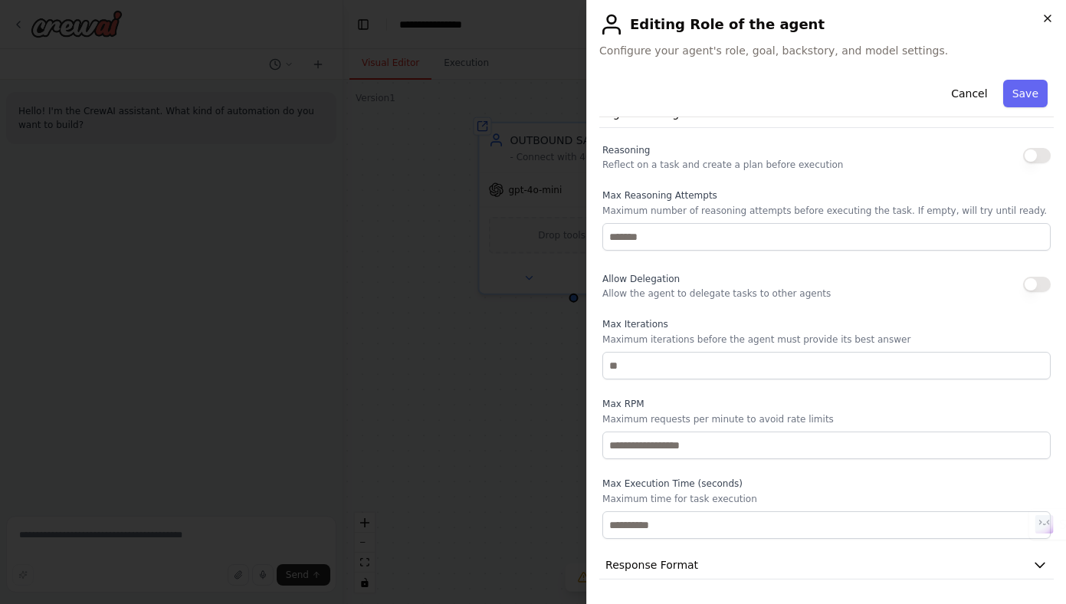 The width and height of the screenshot is (1066, 604). What do you see at coordinates (826, 324) in the screenshot?
I see `label: Max Iterations` at bounding box center [826, 324].